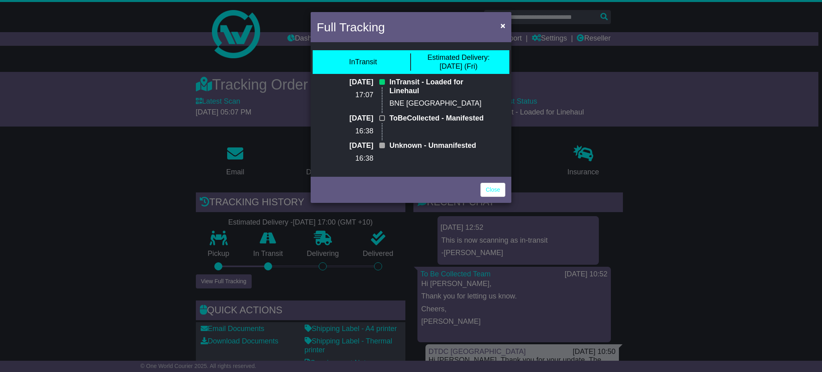  I want to click on h4: Full Tracking, so click(351, 27).